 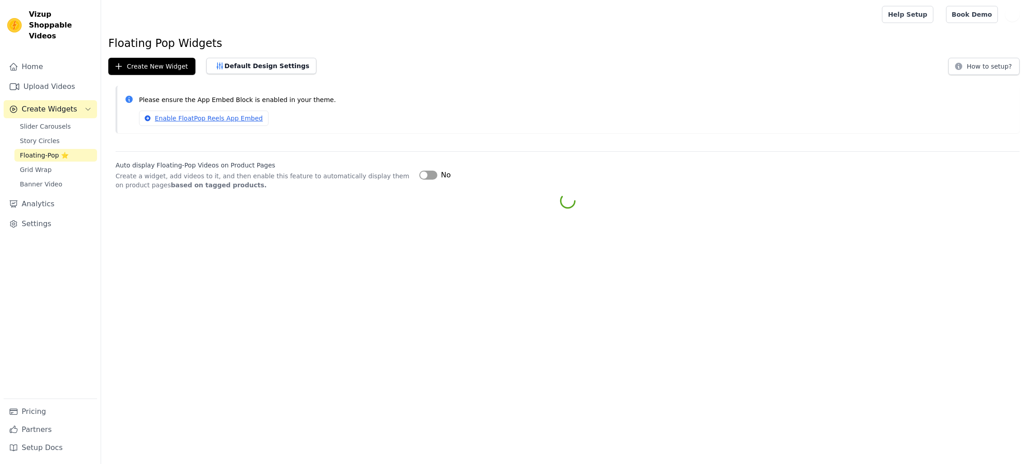 I want to click on button: Create Widgets, so click(x=50, y=109).